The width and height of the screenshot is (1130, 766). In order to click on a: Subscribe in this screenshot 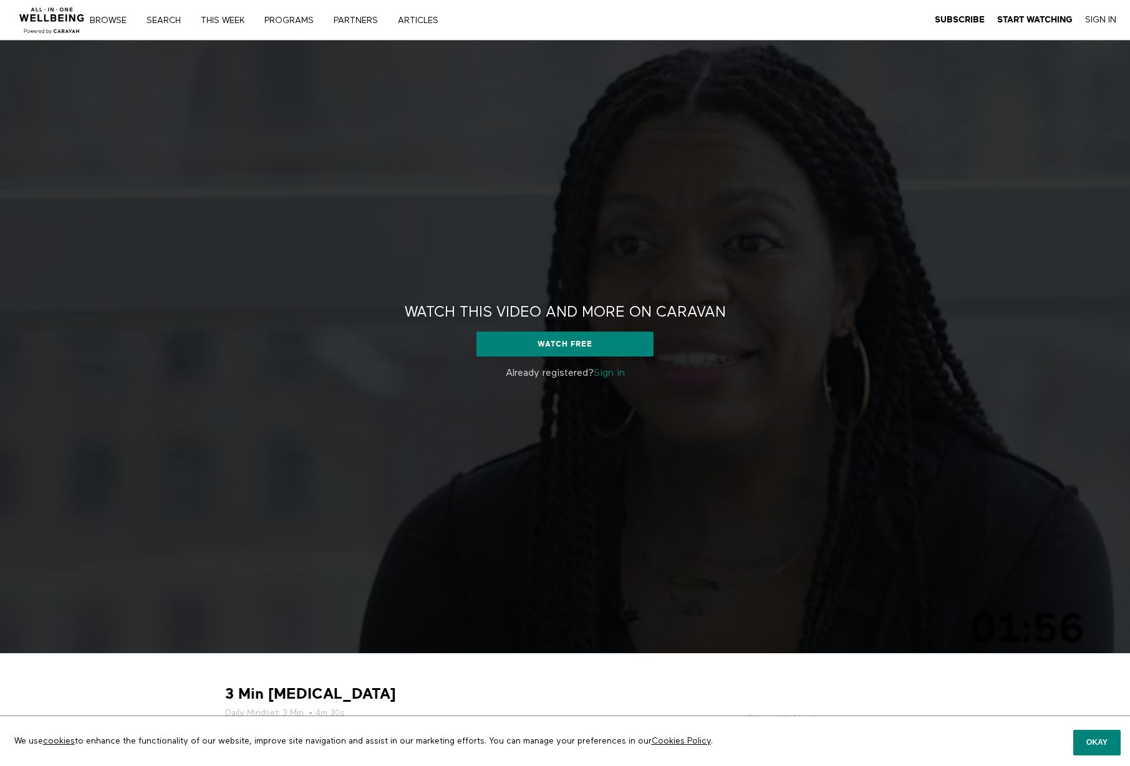, I will do `click(960, 20)`.